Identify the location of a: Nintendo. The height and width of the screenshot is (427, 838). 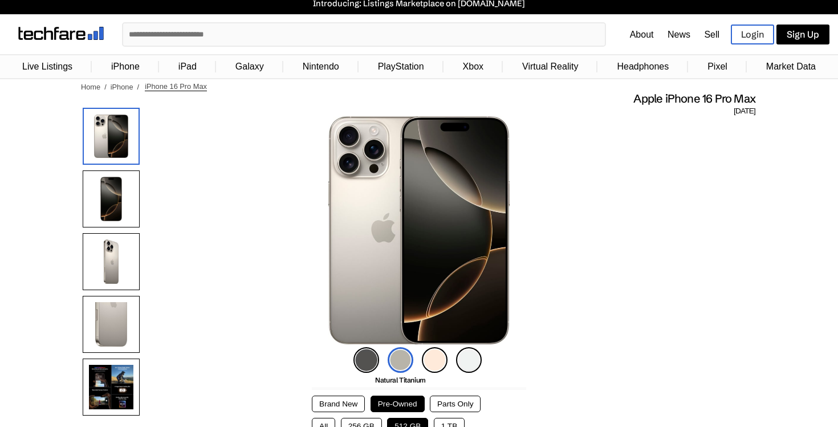
(321, 67).